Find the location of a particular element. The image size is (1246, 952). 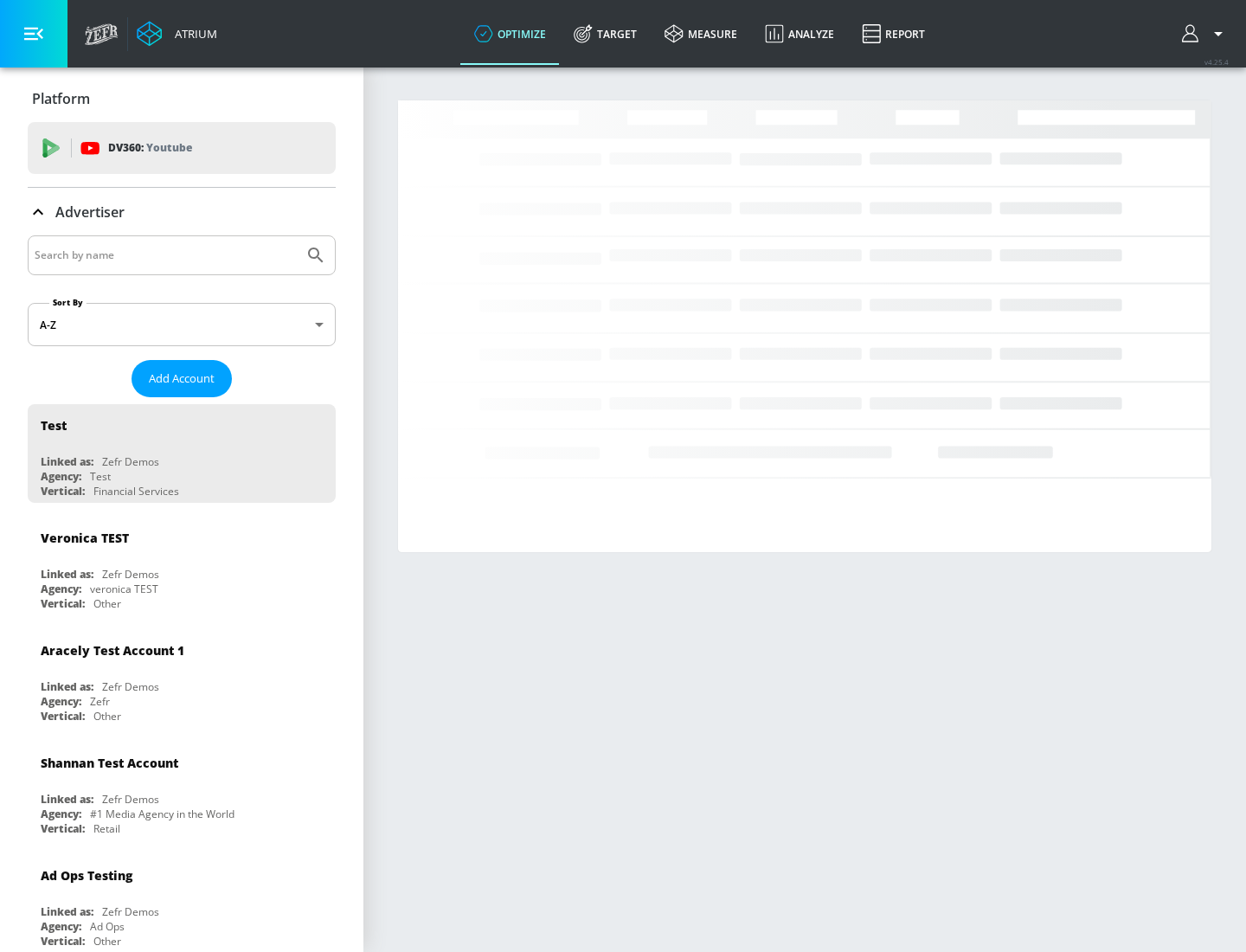

a: optimize is located at coordinates (510, 33).